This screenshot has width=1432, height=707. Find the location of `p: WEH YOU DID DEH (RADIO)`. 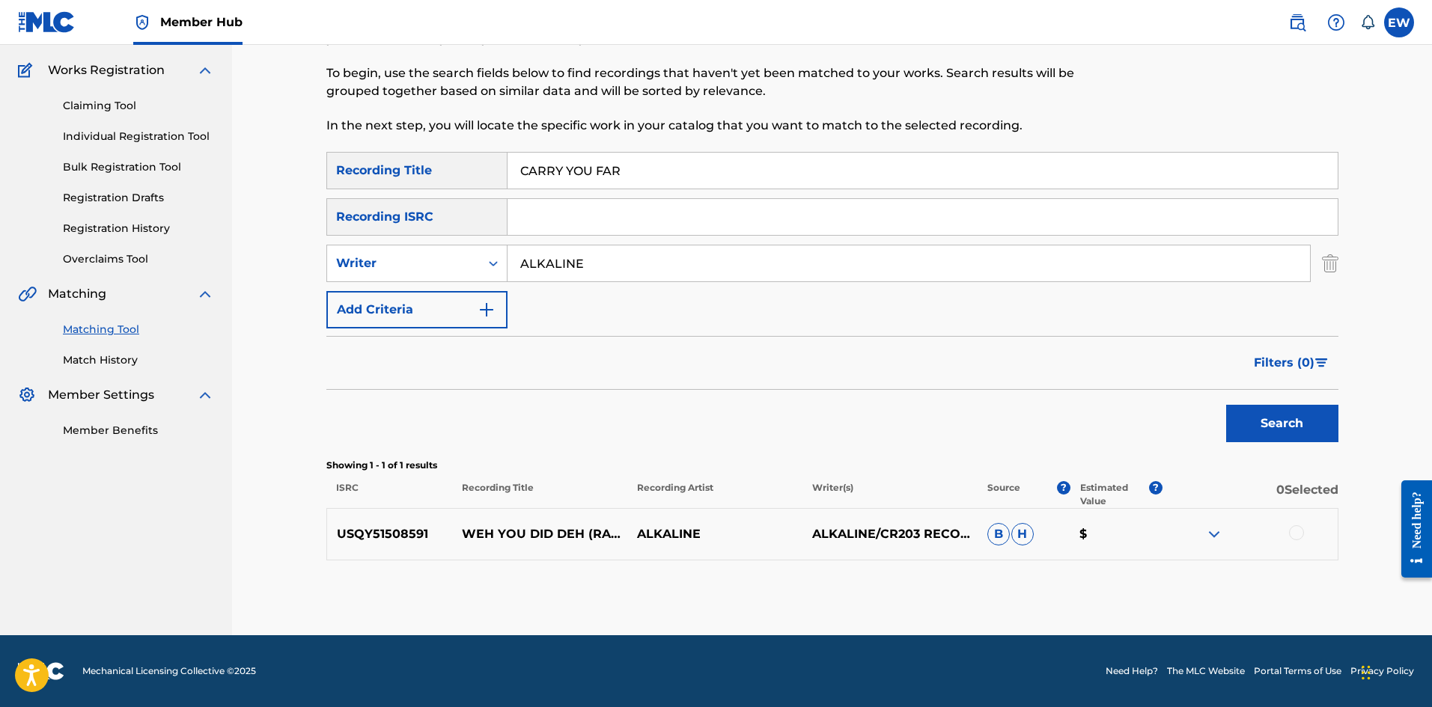

p: WEH YOU DID DEH (RADIO) is located at coordinates (540, 534).